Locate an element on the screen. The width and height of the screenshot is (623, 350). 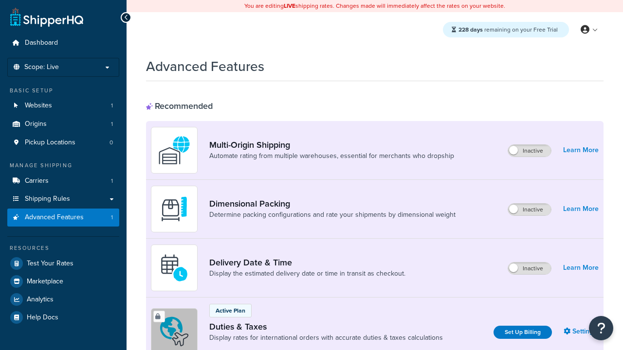
a: Multi-Origin Shipping is located at coordinates (331, 145).